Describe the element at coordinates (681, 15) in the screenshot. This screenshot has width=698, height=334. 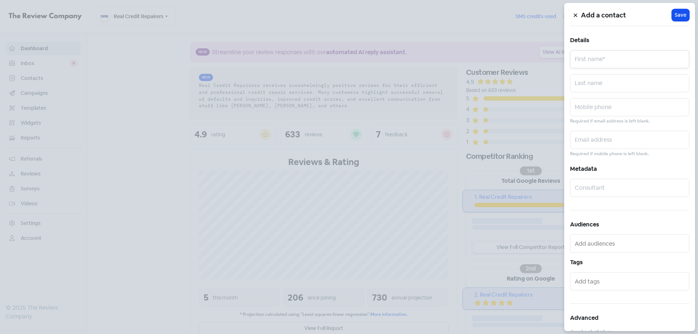
I see `button: Save` at that location.